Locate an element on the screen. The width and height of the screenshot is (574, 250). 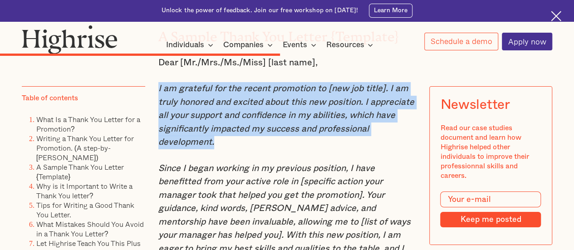
img: Cross icon is located at coordinates (555, 16).